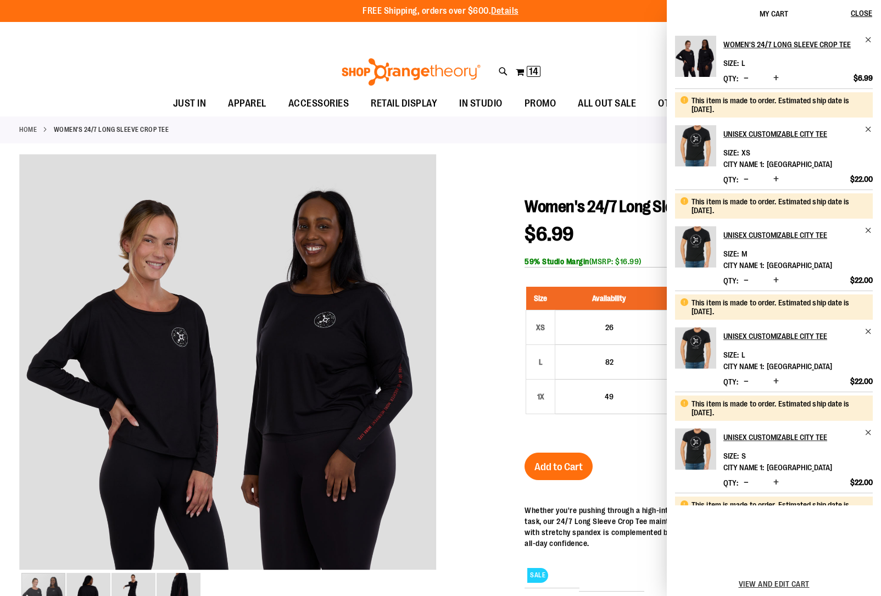  Describe the element at coordinates (774, 584) in the screenshot. I see `span: View and edit cart` at that location.